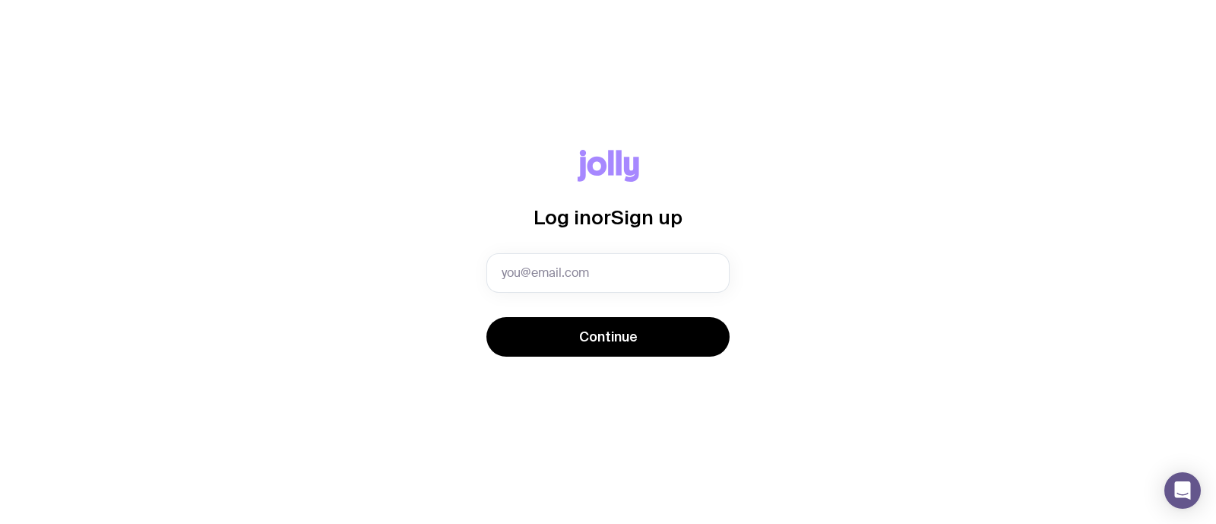  I want to click on span: Continue, so click(608, 337).